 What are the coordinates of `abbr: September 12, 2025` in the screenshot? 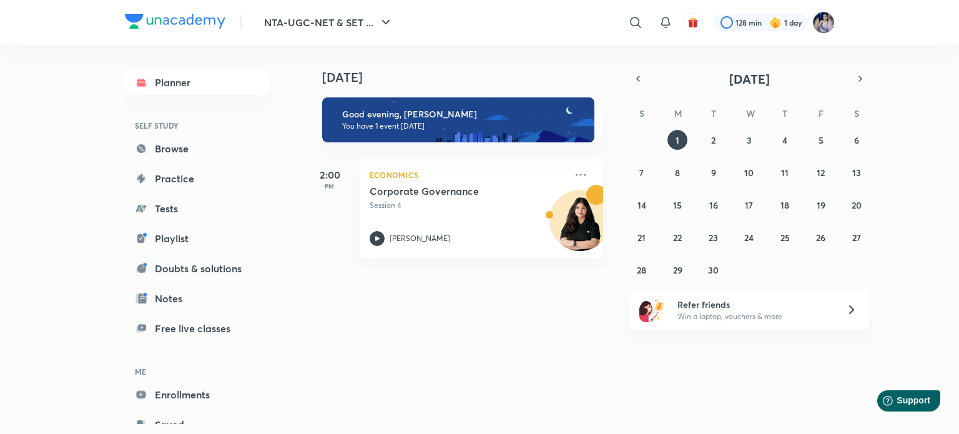 It's located at (820, 172).